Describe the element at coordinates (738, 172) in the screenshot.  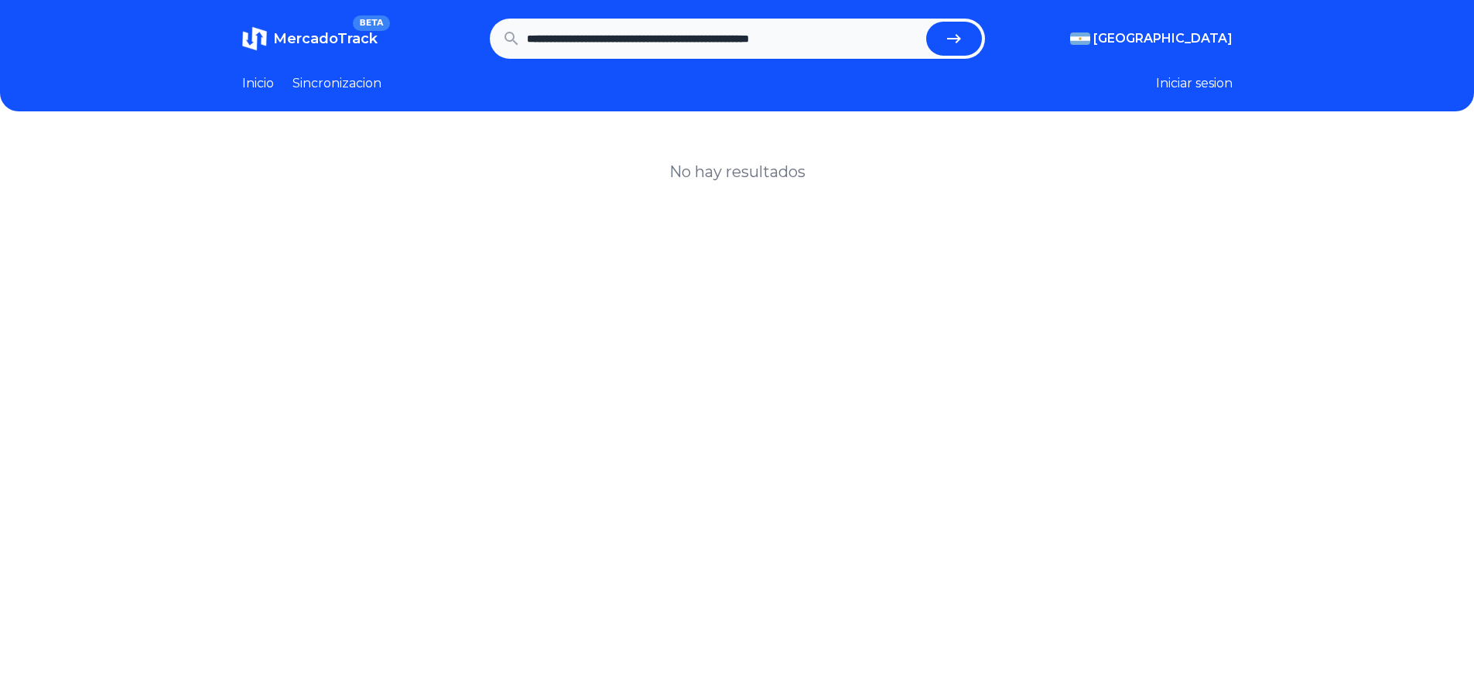
I see `h1: No hay resultados` at that location.